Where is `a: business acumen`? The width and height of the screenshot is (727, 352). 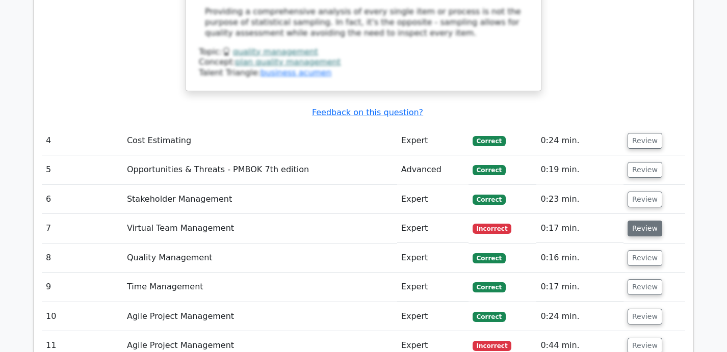
a: business acumen is located at coordinates (296, 72).